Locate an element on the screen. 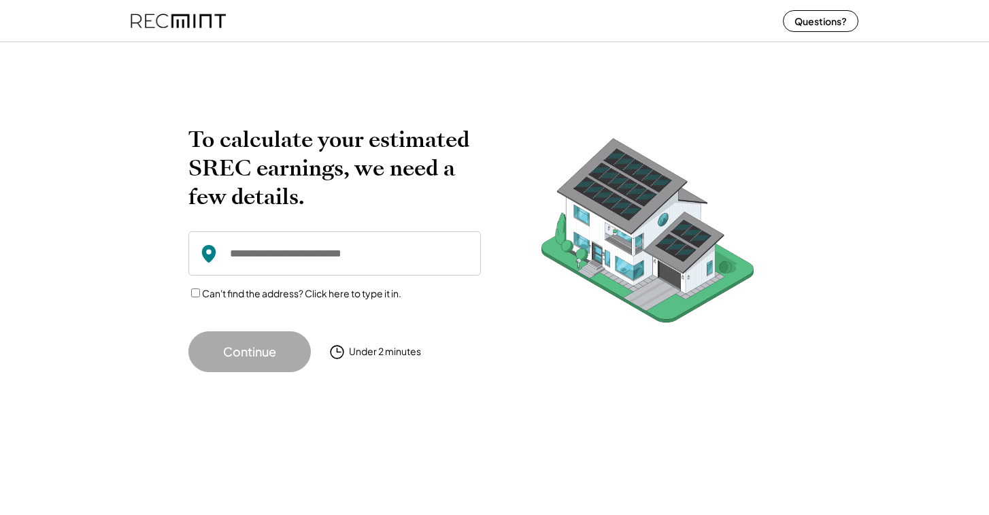 Image resolution: width=989 pixels, height=515 pixels. label: Can't find the address? Click here to type it in. is located at coordinates (301, 293).